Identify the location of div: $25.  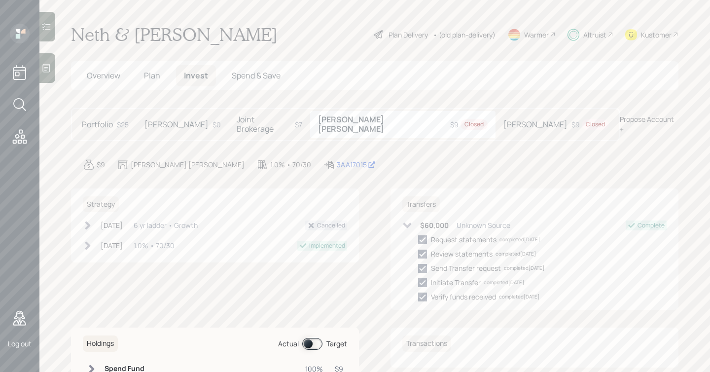
(123, 124).